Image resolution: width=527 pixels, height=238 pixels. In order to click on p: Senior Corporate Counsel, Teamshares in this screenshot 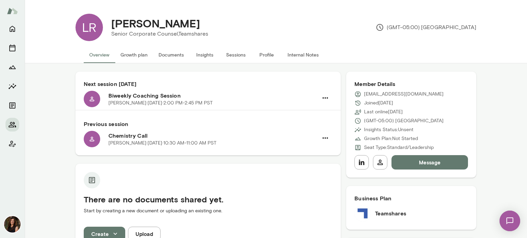, I will do `click(160, 34)`.